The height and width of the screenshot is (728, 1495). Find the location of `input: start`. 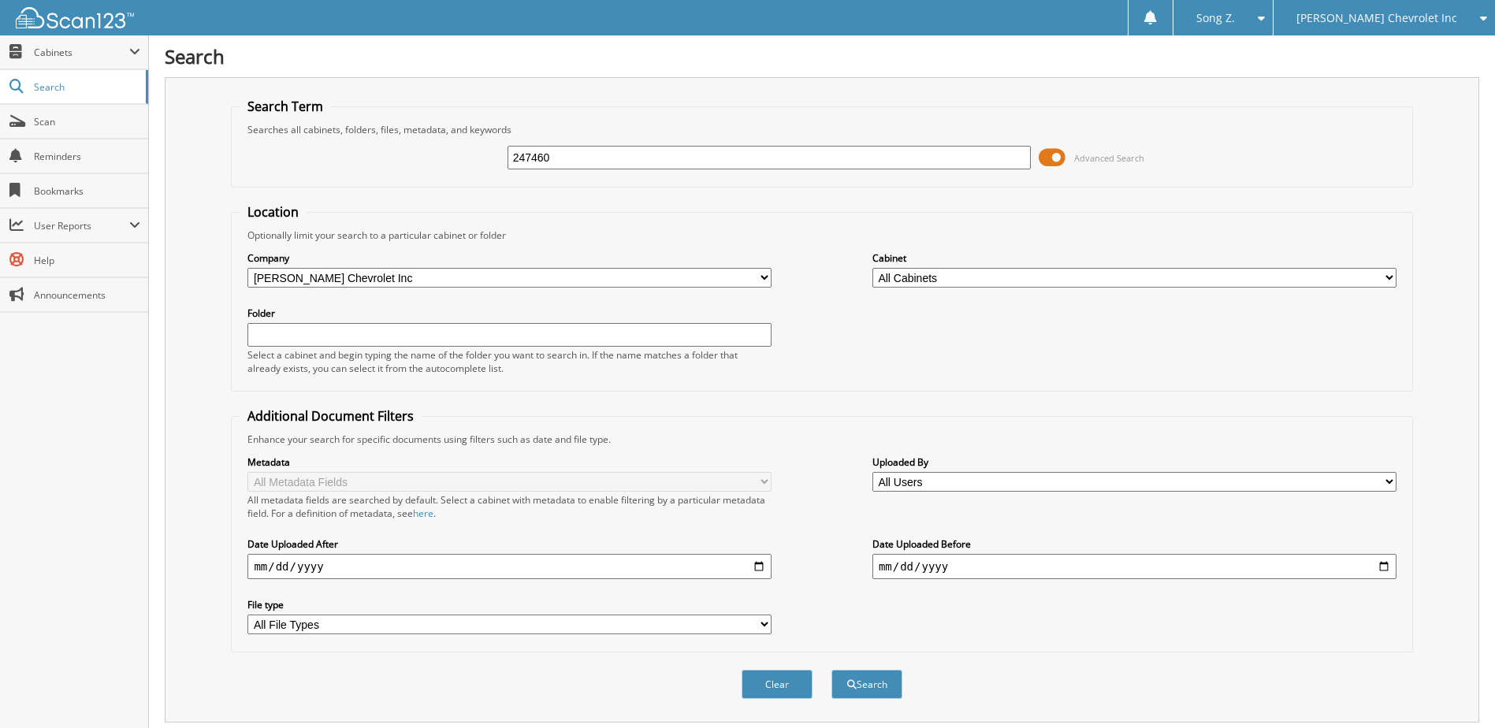

input: start is located at coordinates (509, 567).